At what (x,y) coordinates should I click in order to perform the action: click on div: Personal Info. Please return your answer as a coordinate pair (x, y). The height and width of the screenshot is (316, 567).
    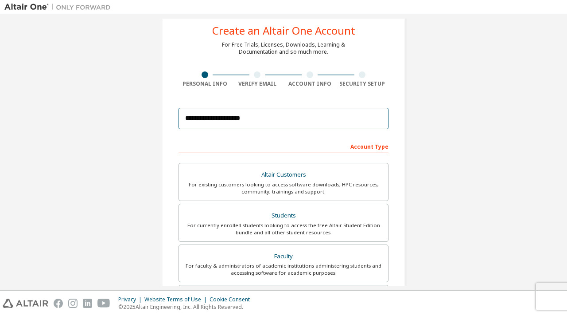
    Looking at the image, I should click on (205, 84).